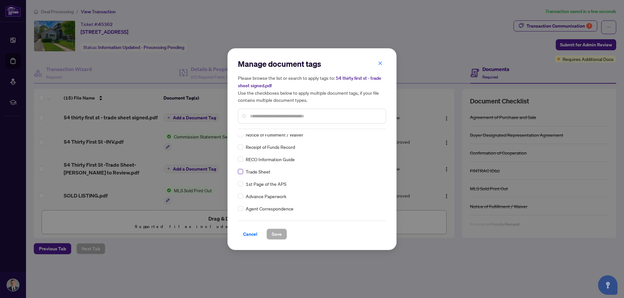 This screenshot has width=624, height=298. I want to click on span: Agent Correspondence, so click(269, 209).